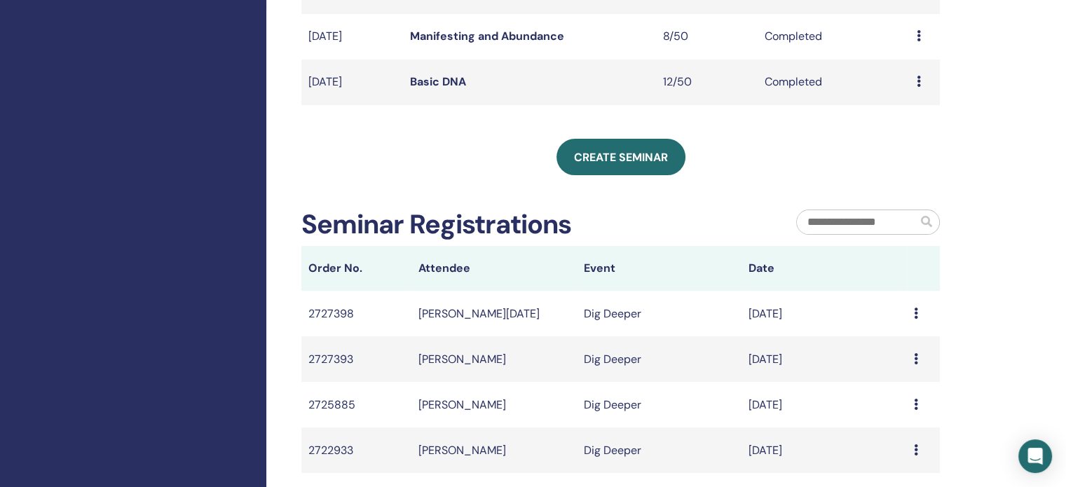  I want to click on td: 2727393, so click(356, 359).